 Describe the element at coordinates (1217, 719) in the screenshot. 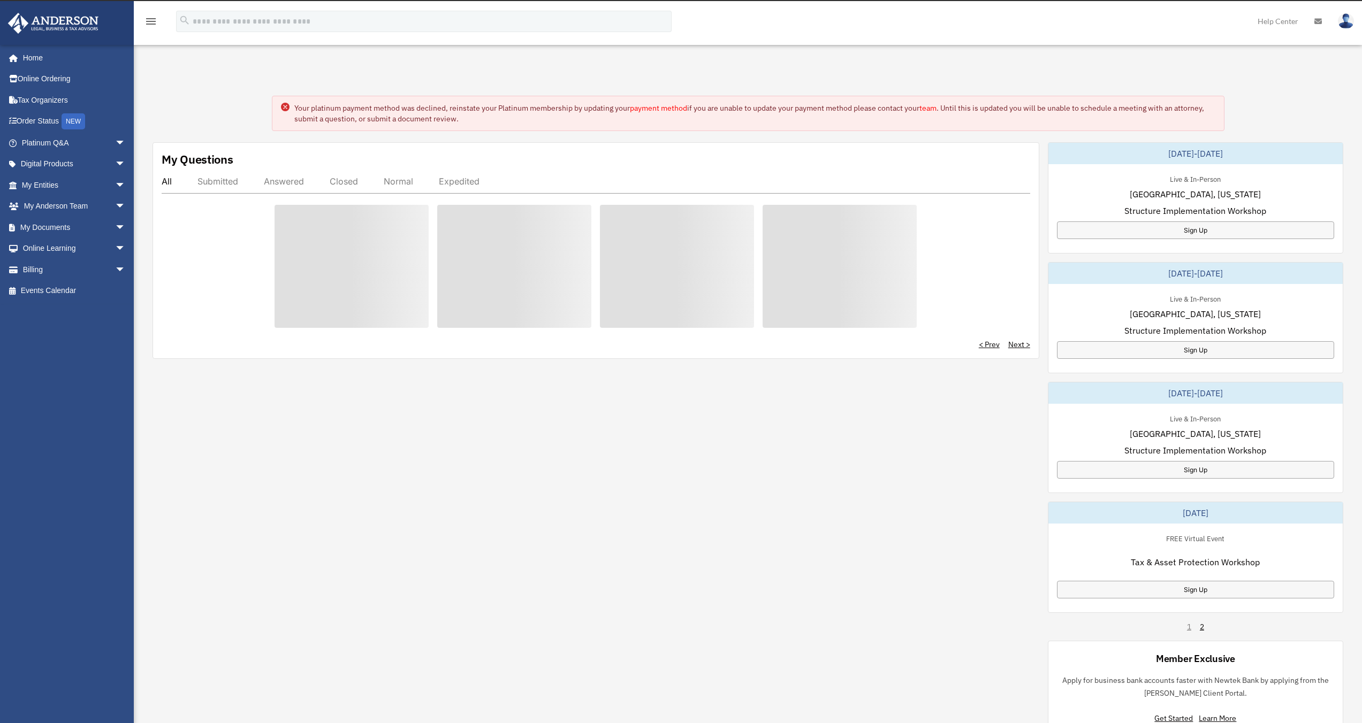

I see `a: Learn More` at that location.